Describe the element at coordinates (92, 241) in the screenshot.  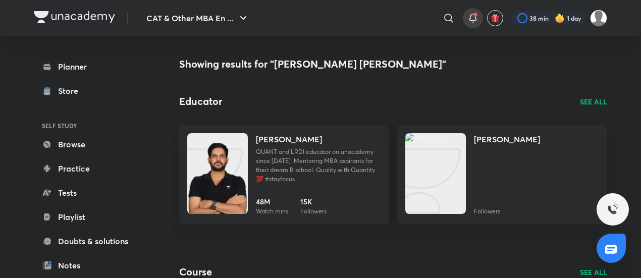
I see `a: Doubts & solutions` at that location.